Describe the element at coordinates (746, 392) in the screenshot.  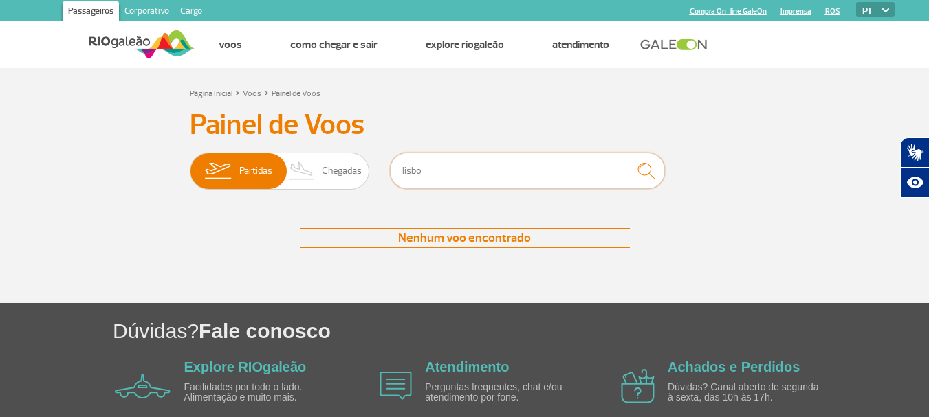
I see `p: Dúvidas? Canal aberto de segunda à sexta, das 10h às 17h.` at that location.